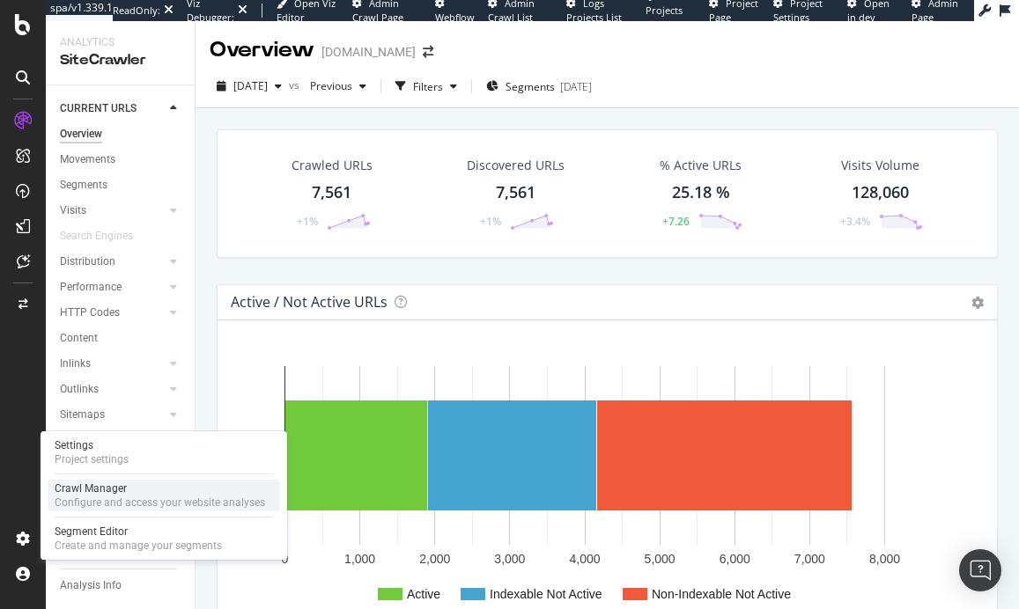 This screenshot has width=1019, height=609. I want to click on div: Performance, so click(91, 287).